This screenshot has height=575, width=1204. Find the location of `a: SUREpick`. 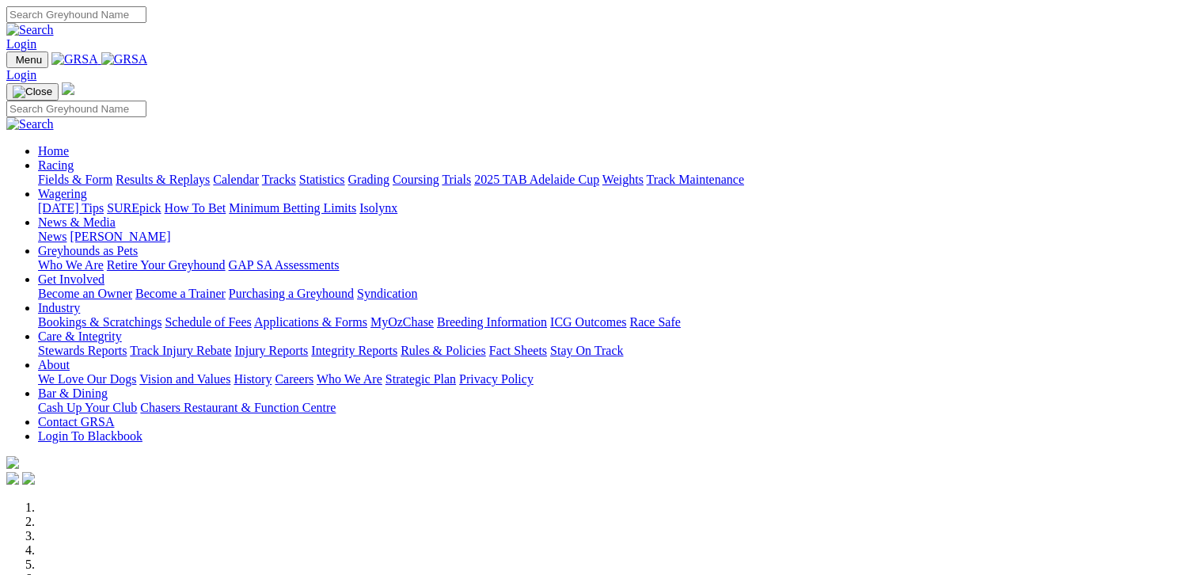

a: SUREpick is located at coordinates (134, 207).